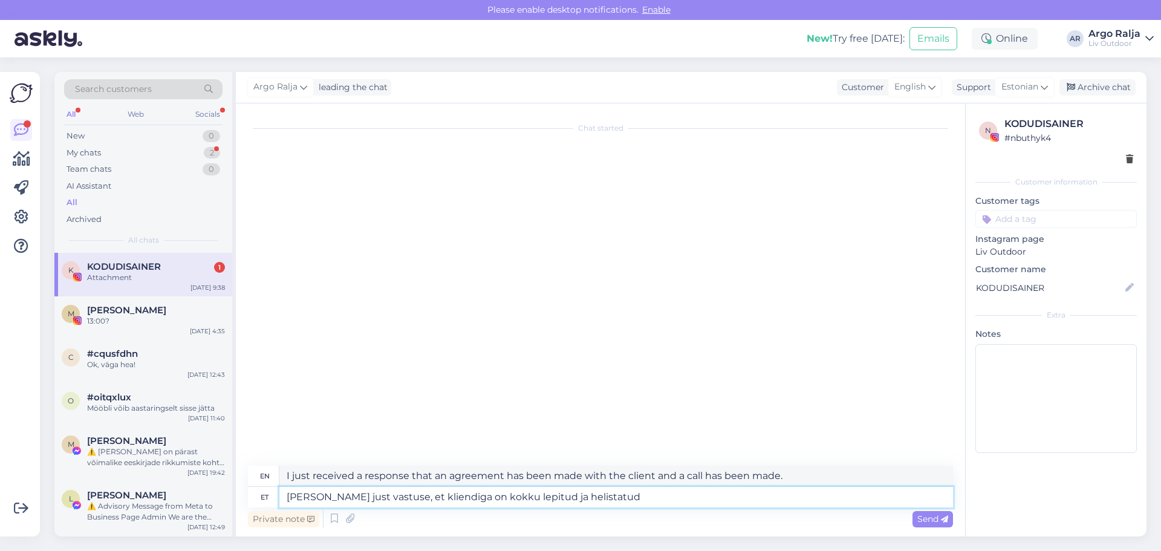 The width and height of the screenshot is (1161, 551). I want to click on div: et, so click(264, 497).